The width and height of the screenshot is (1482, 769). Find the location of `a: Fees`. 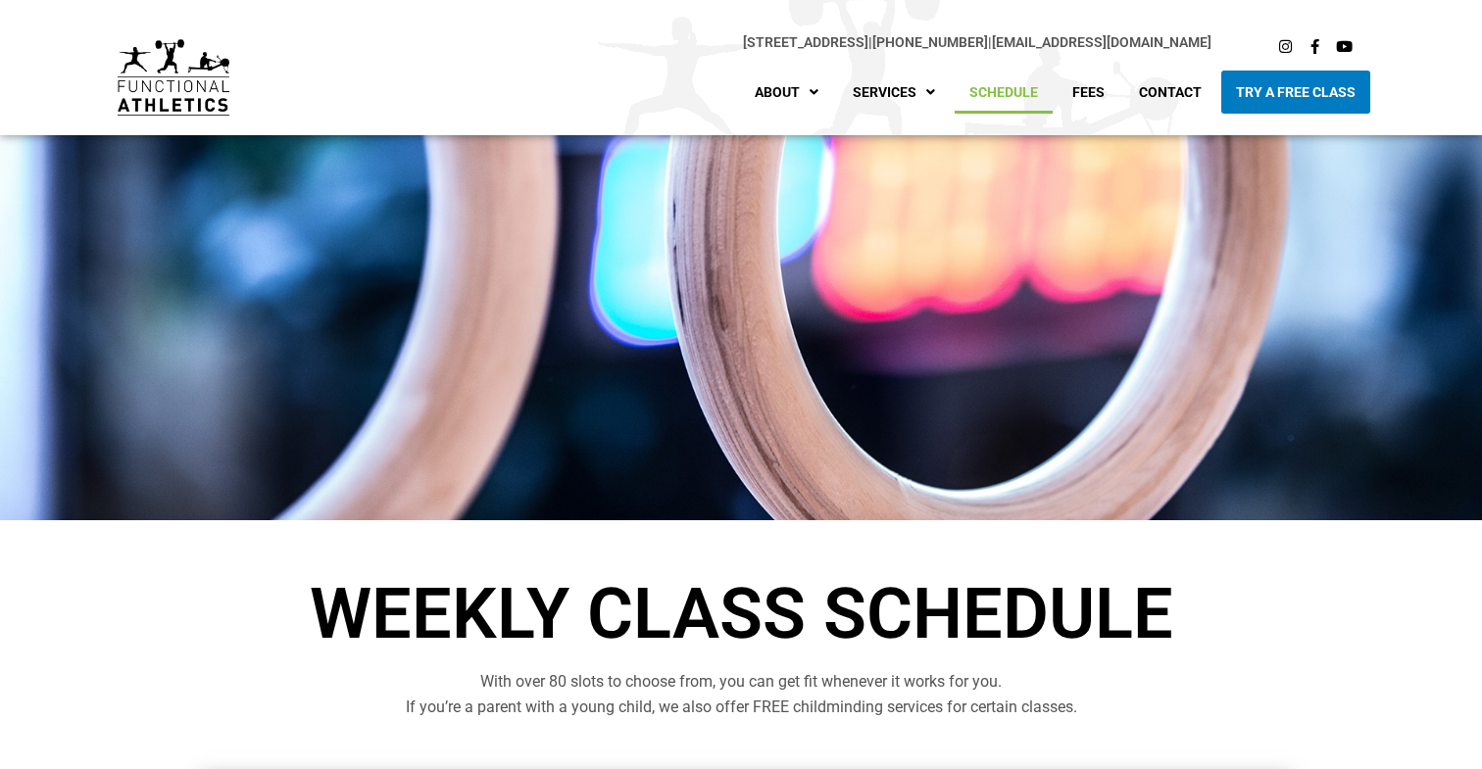

a: Fees is located at coordinates (1088, 92).